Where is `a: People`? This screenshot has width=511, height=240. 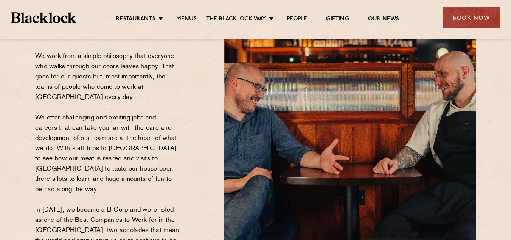
a: People is located at coordinates (297, 20).